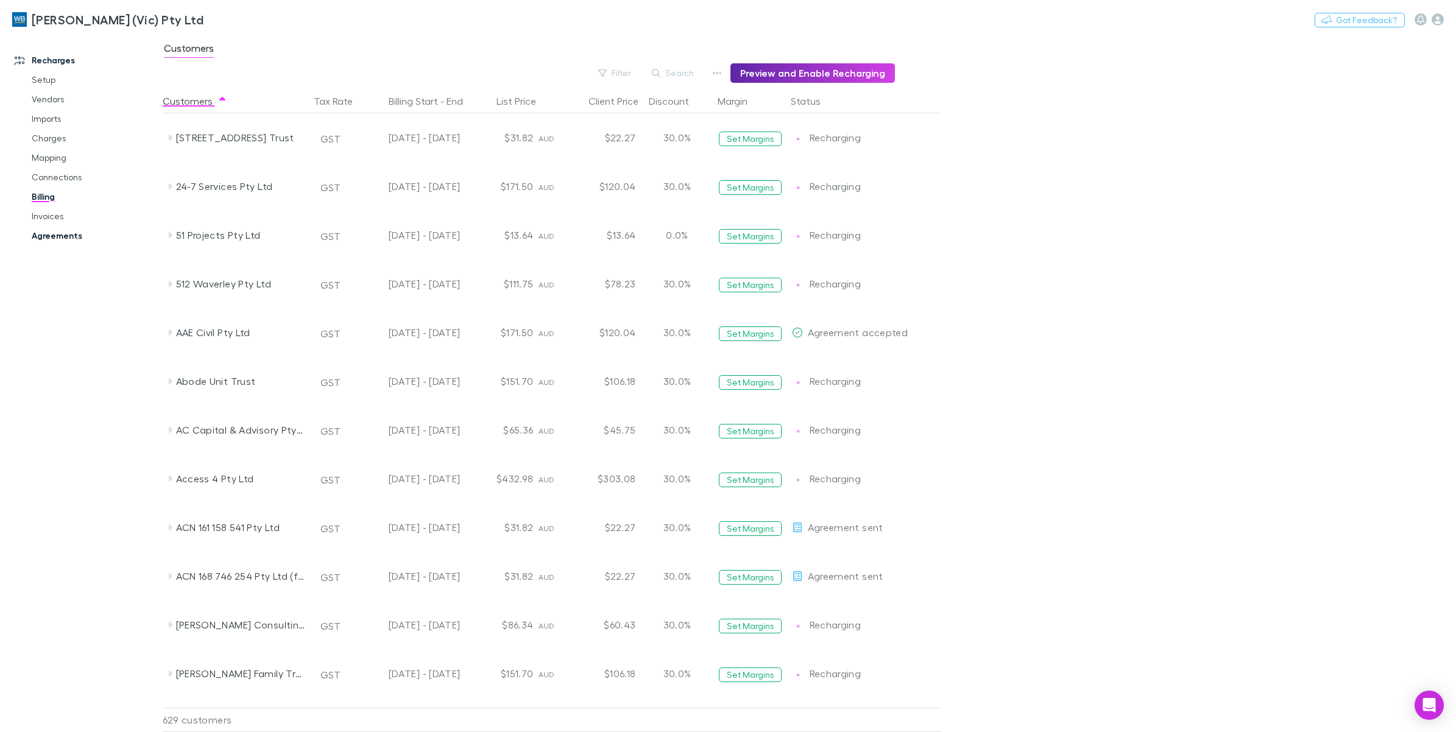 Image resolution: width=1456 pixels, height=732 pixels. Describe the element at coordinates (189, 50) in the screenshot. I see `span: Customers` at that location.